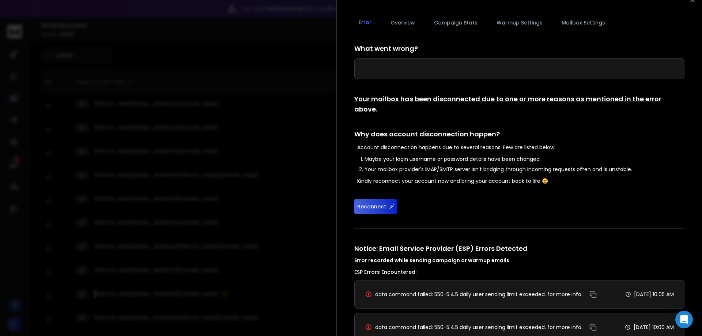 The image size is (702, 336). What do you see at coordinates (524, 159) in the screenshot?
I see `li: Maybe your login username or password details have been changed.` at bounding box center [524, 159].